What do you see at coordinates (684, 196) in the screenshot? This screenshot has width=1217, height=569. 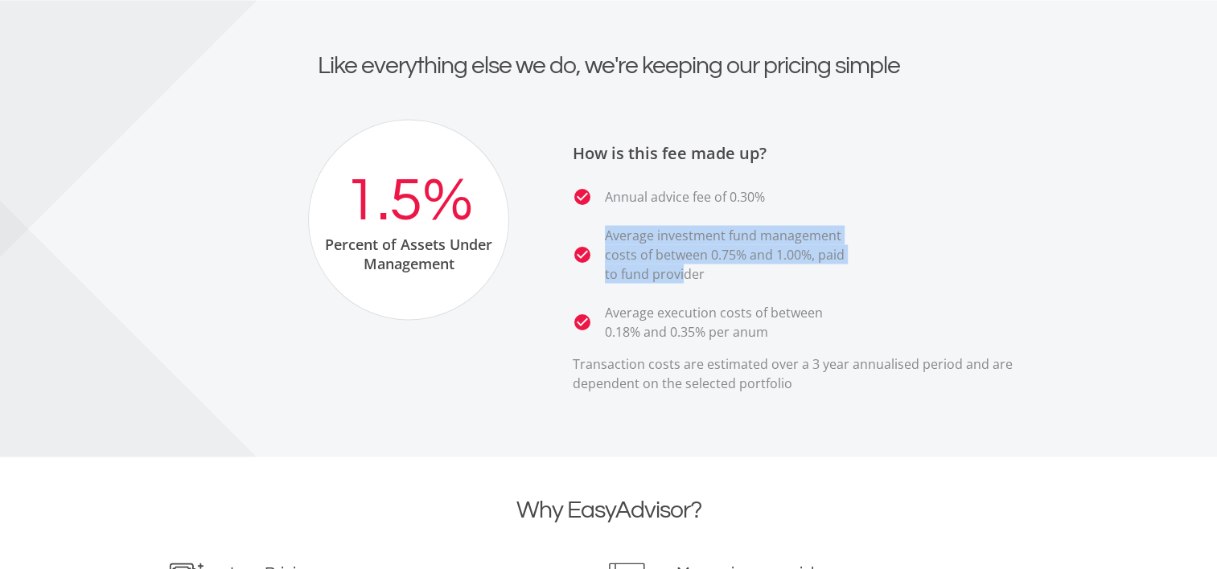 I see `p: Annual advice fee of 0.30%` at bounding box center [684, 196].